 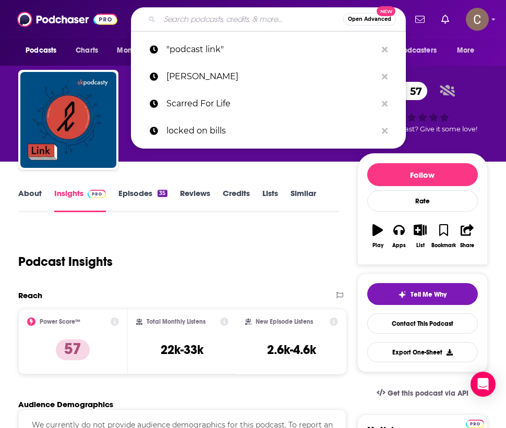 What do you see at coordinates (443, 236) in the screenshot?
I see `button: Bookmark` at bounding box center [443, 236].